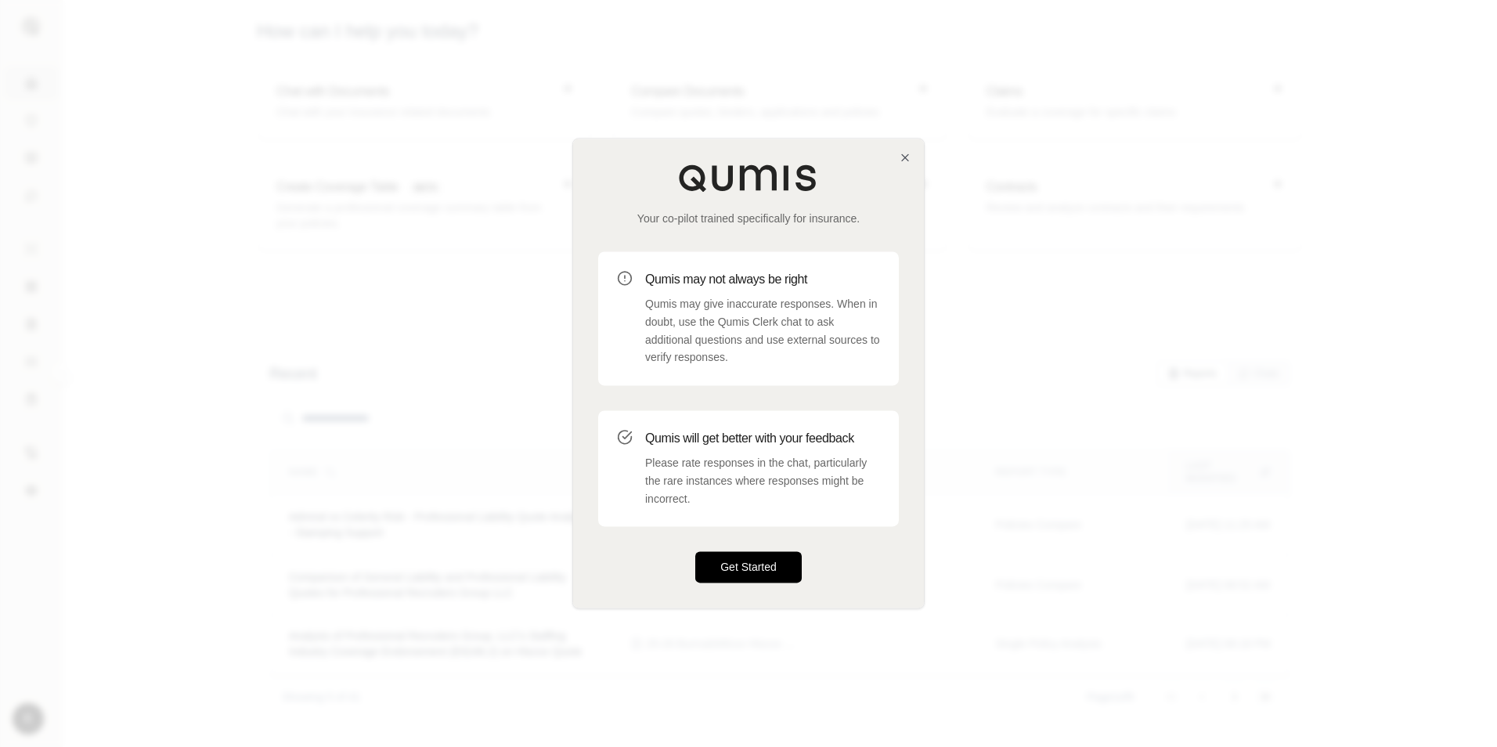 The width and height of the screenshot is (1497, 747). What do you see at coordinates (748, 568) in the screenshot?
I see `button: Get Started` at bounding box center [748, 568].